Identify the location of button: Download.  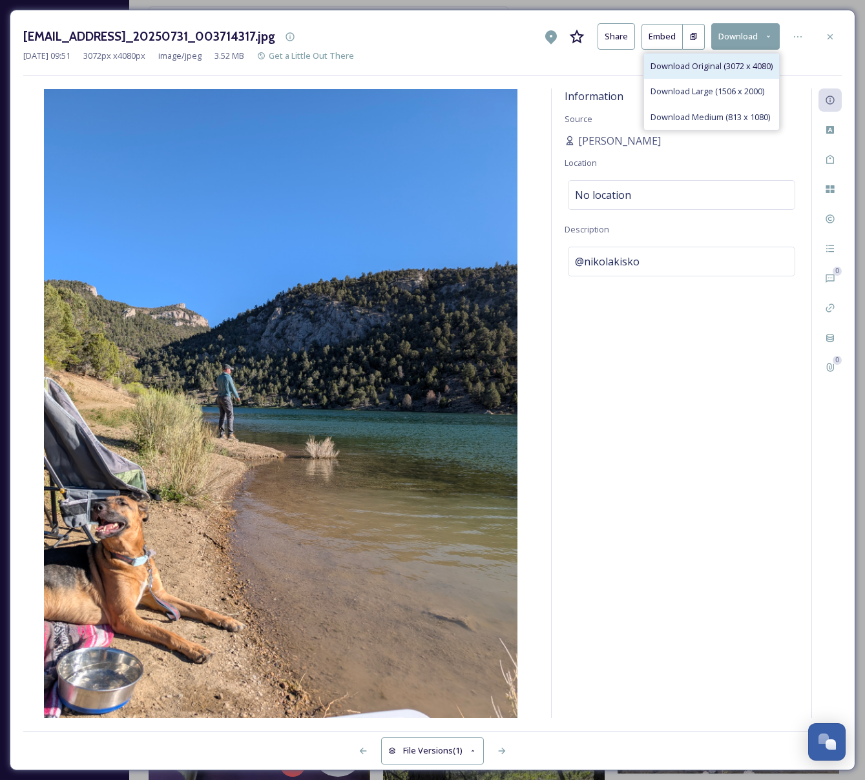
(746, 36).